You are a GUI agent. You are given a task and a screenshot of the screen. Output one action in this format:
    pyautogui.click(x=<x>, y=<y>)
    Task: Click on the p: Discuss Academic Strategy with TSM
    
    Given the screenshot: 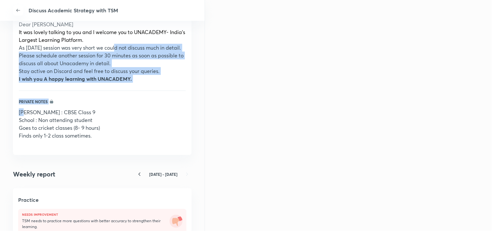 What is the action you would take?
    pyautogui.click(x=73, y=10)
    